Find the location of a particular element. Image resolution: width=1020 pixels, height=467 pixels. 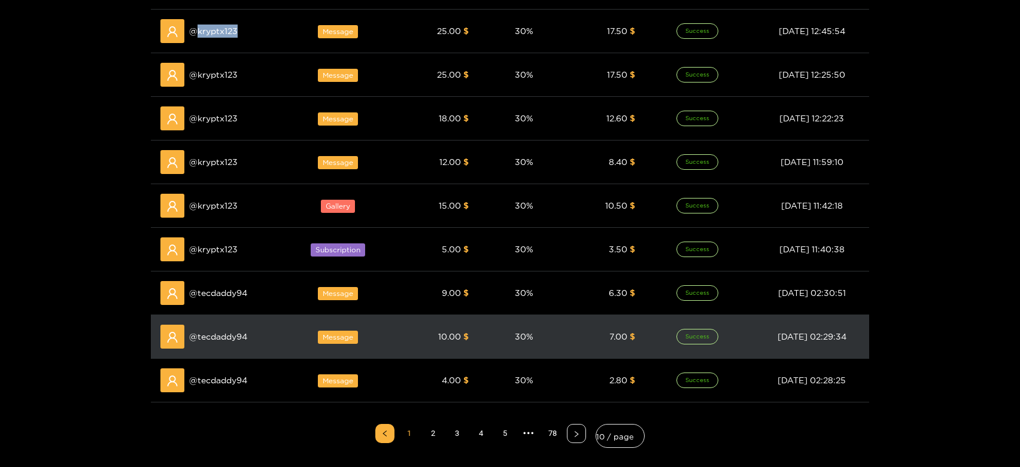

span: 15.00 is located at coordinates (449, 205).